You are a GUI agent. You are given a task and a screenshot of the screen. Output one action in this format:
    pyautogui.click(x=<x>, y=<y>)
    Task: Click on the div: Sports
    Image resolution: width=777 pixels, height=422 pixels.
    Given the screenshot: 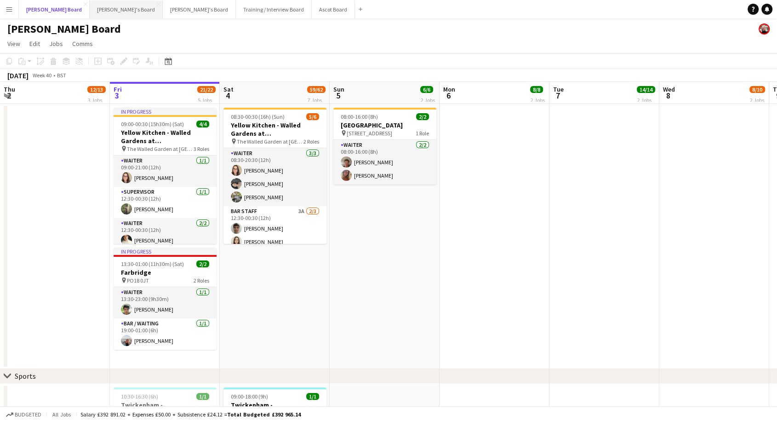 What is the action you would take?
    pyautogui.click(x=25, y=376)
    